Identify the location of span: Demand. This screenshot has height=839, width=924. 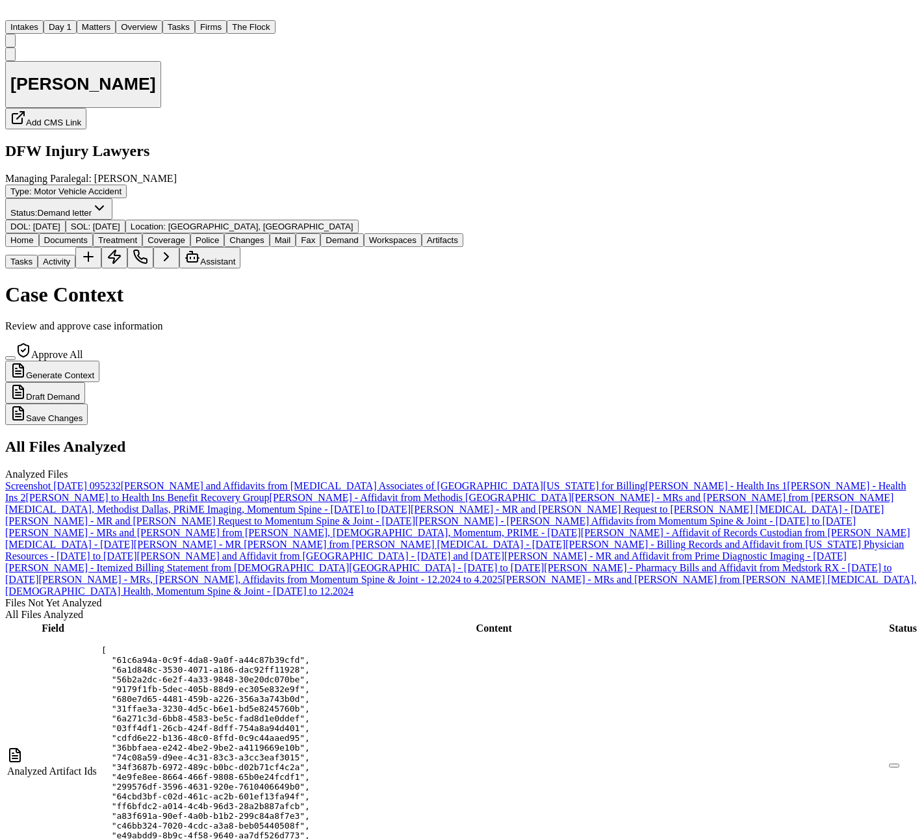
(342, 240).